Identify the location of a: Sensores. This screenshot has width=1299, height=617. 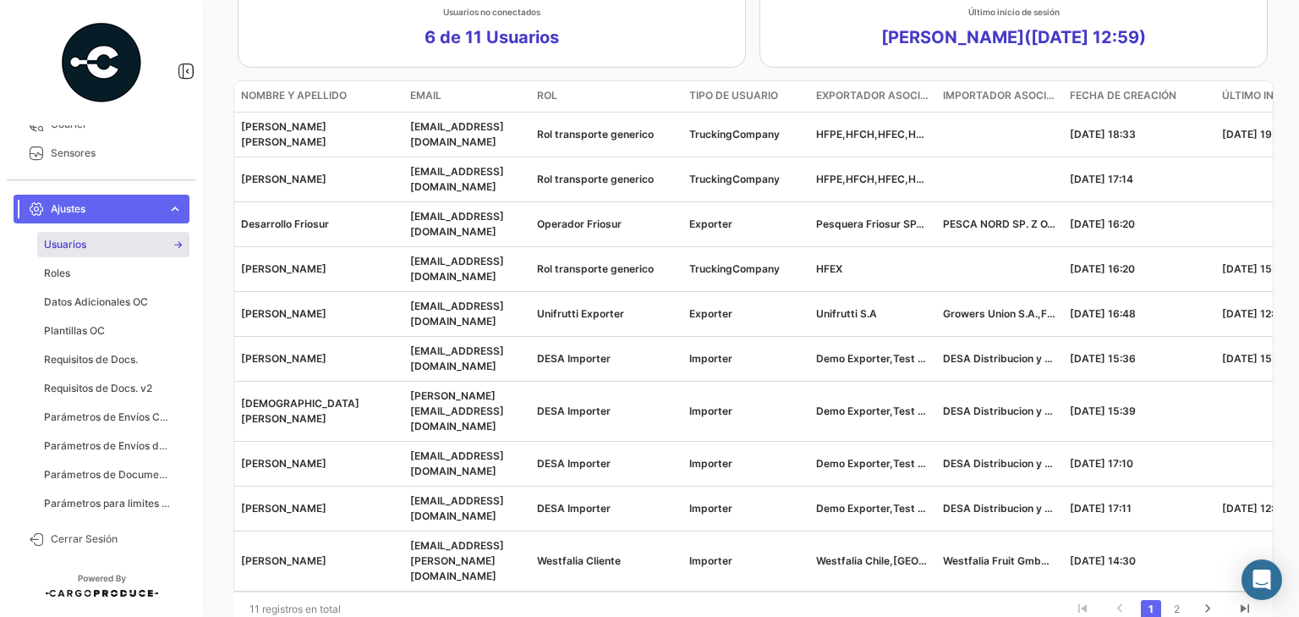
(102, 153).